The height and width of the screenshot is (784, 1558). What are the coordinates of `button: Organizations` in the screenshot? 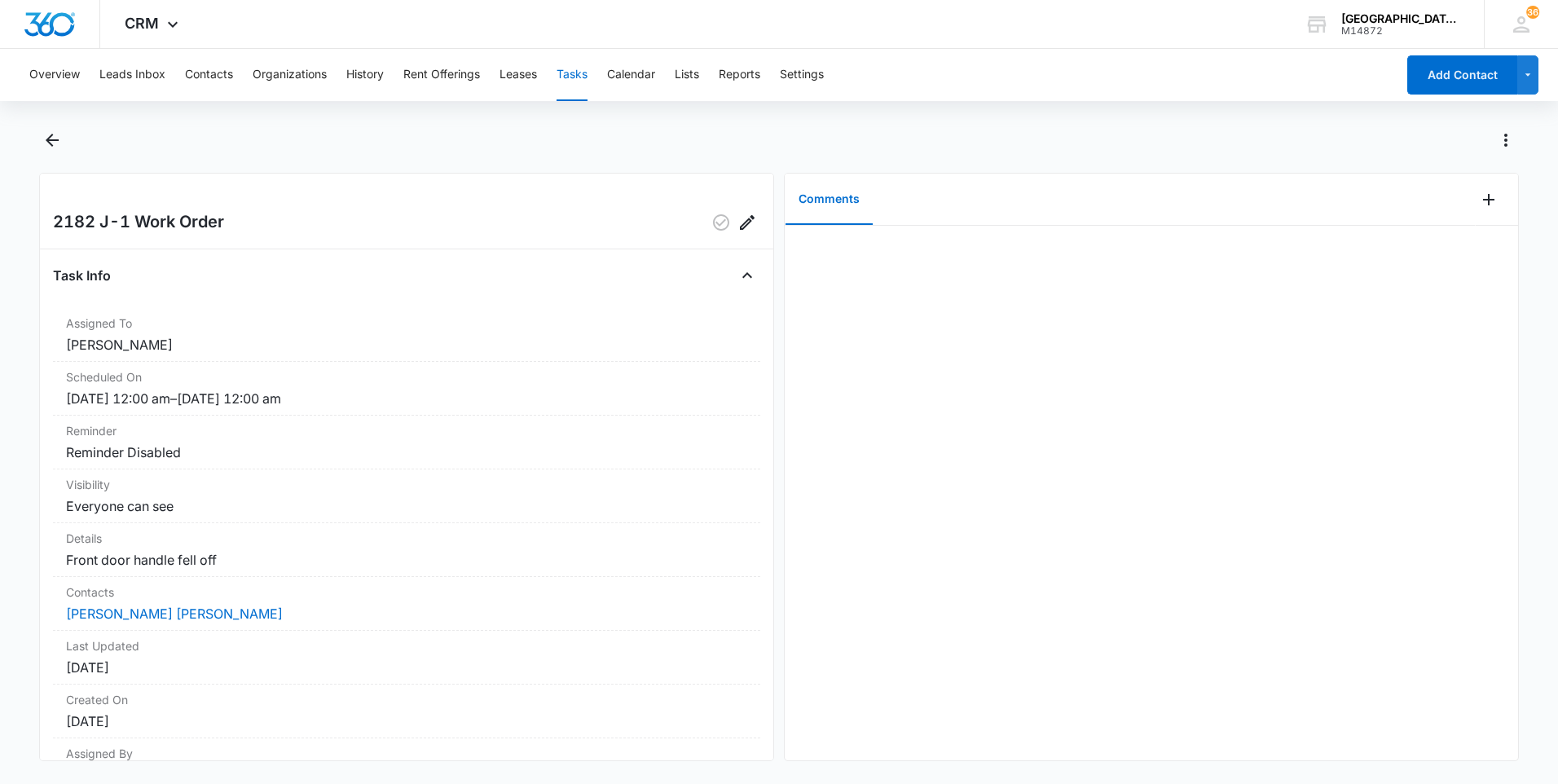 It's located at (289, 75).